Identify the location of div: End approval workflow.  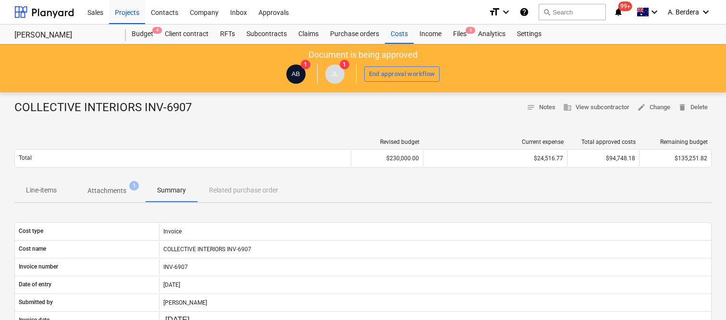
(402, 74).